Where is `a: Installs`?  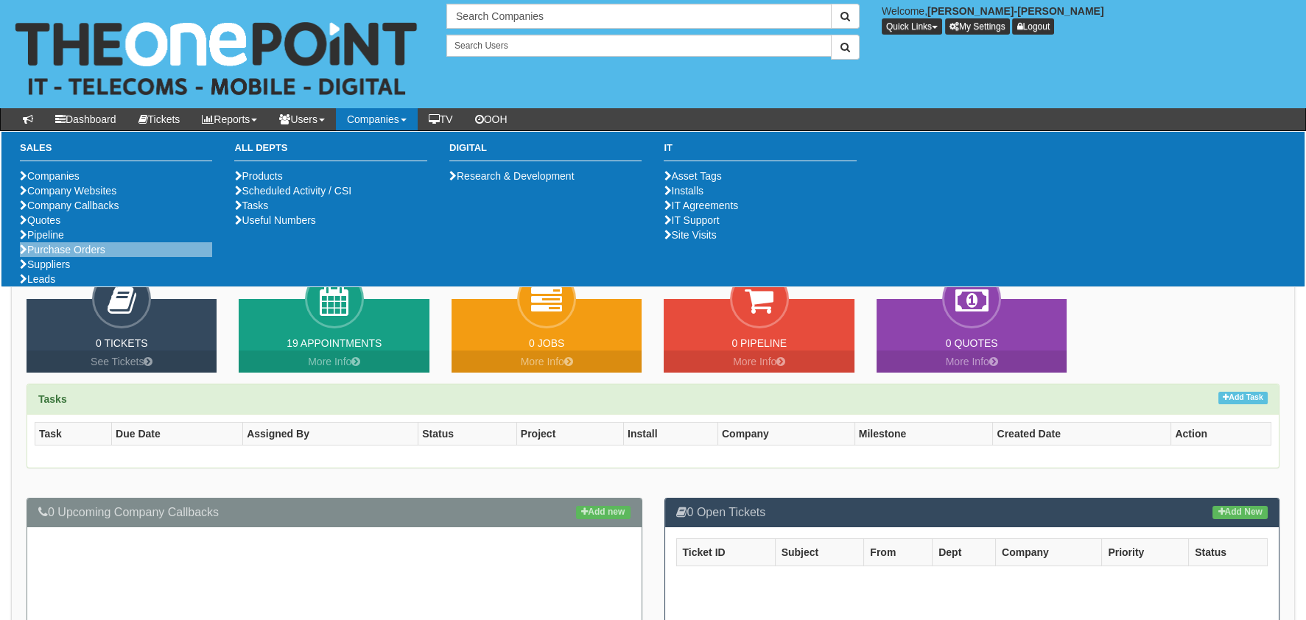 a: Installs is located at coordinates (684, 191).